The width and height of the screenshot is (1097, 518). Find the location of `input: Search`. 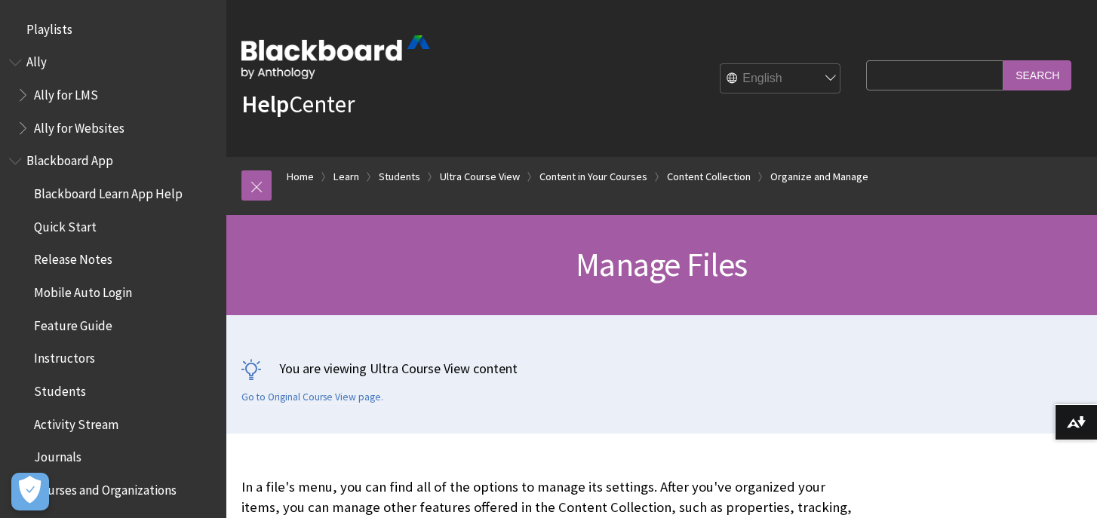

input: Search is located at coordinates (1038, 75).